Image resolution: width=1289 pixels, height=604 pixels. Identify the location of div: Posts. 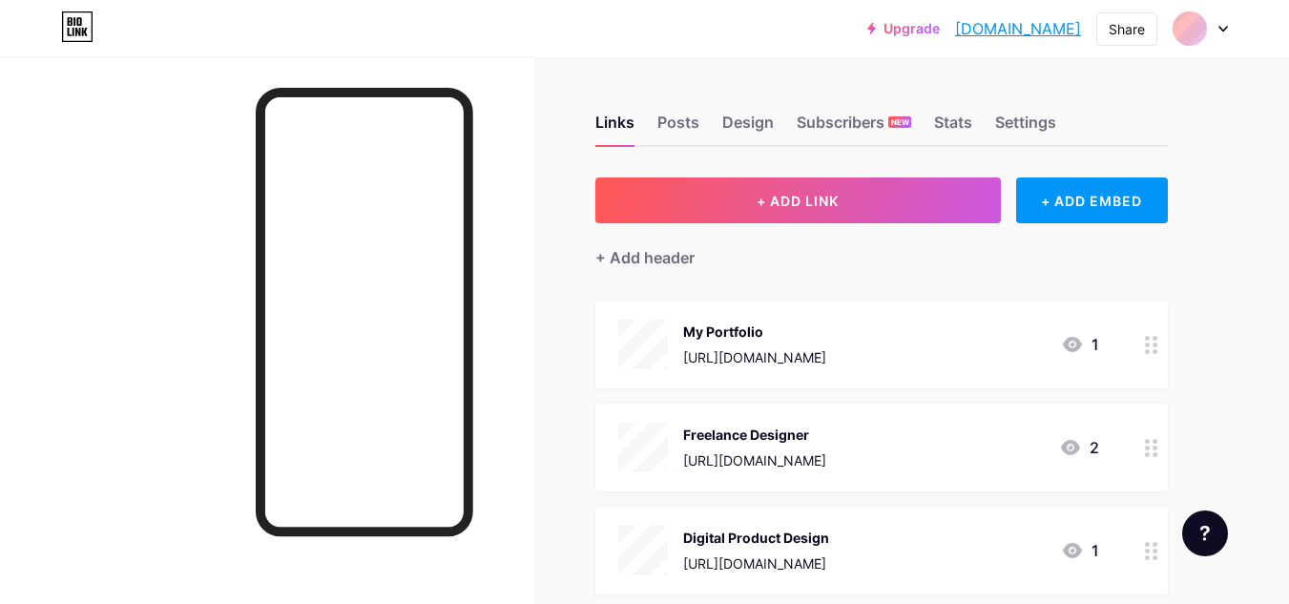
(678, 128).